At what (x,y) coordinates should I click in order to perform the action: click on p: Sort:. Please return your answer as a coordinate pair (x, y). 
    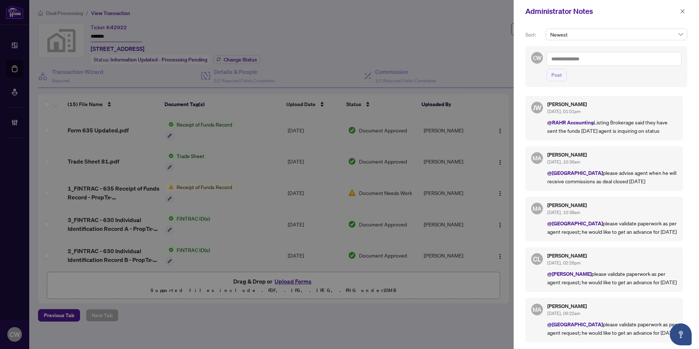
    Looking at the image, I should click on (534, 35).